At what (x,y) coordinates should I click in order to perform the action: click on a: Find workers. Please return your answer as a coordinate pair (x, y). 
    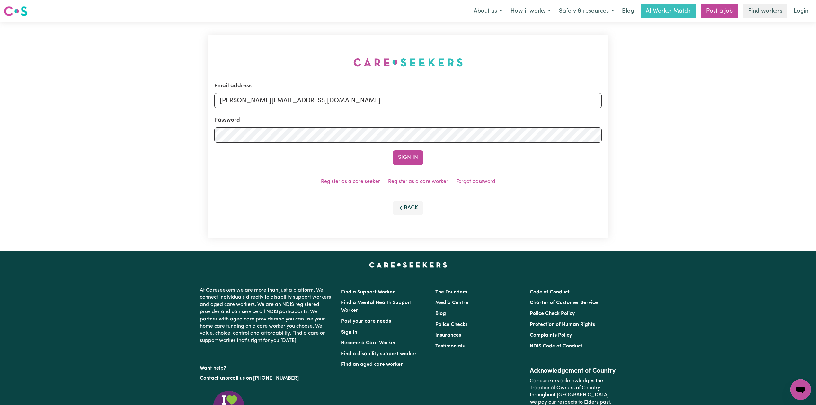
    Looking at the image, I should click on (765, 11).